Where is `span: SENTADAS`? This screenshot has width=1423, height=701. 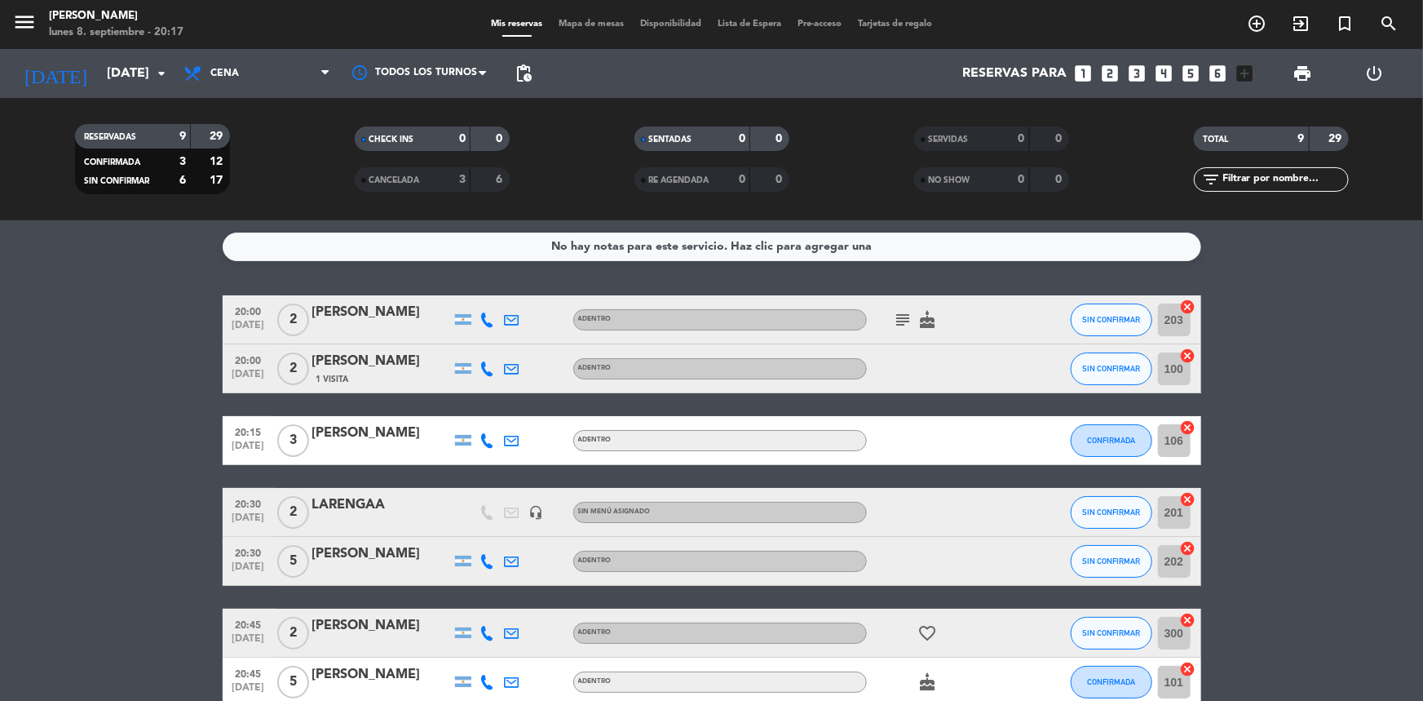 span: SENTADAS is located at coordinates (670, 139).